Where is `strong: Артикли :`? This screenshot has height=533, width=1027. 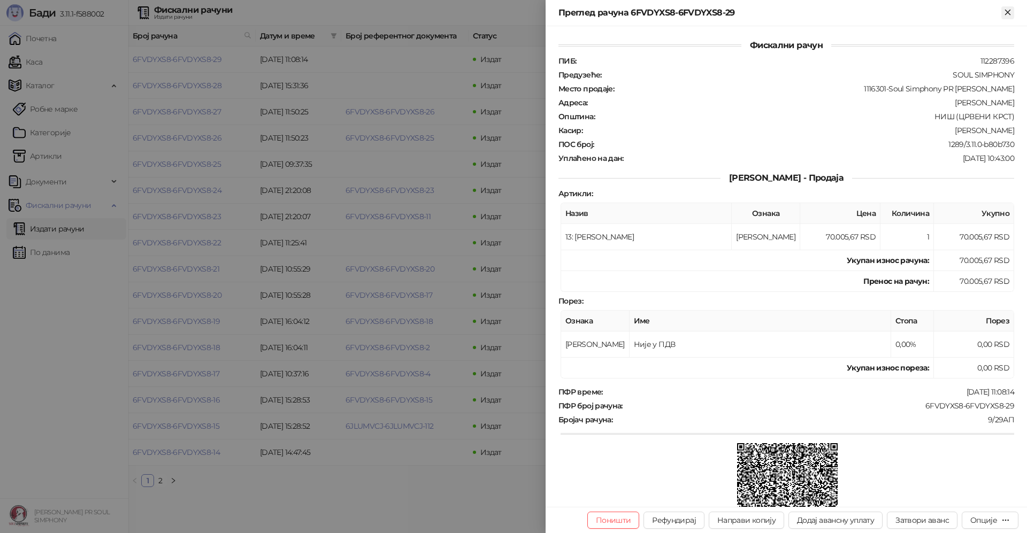 strong: Артикли : is located at coordinates (575, 194).